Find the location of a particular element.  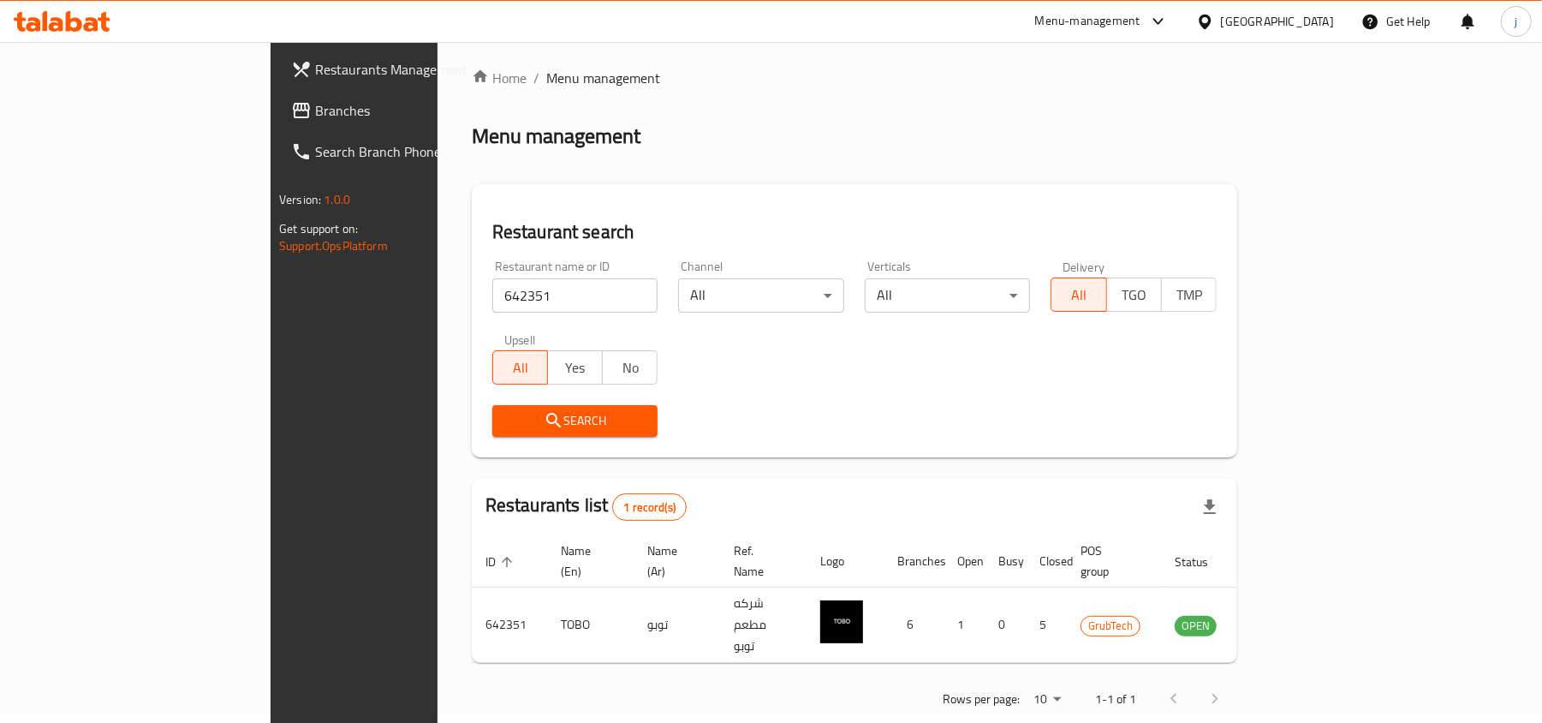

a: Search Branch Phone is located at coordinates (402, 152).